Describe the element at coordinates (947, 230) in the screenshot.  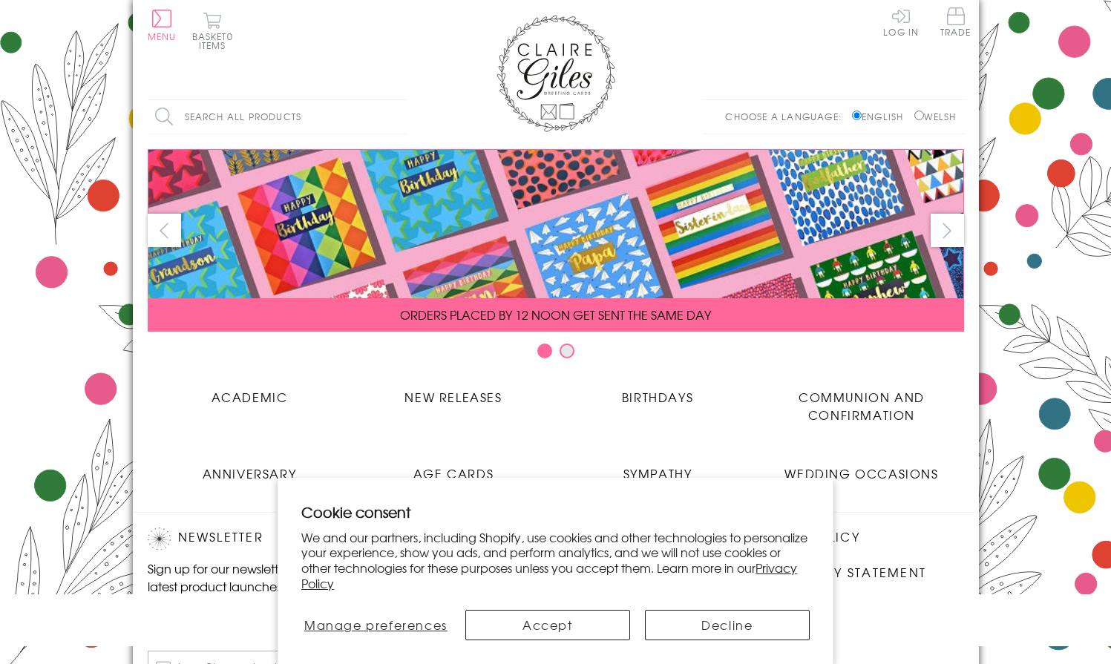
I see `button: next` at that location.